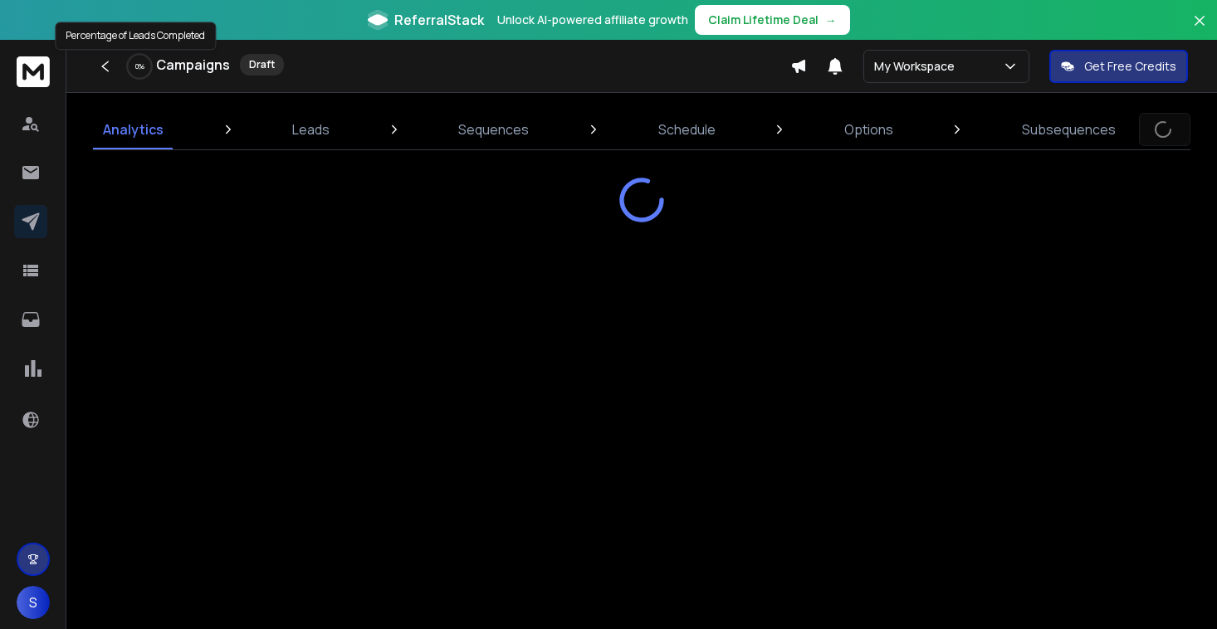  Describe the element at coordinates (1118, 66) in the screenshot. I see `button: Get Free Credits` at that location.